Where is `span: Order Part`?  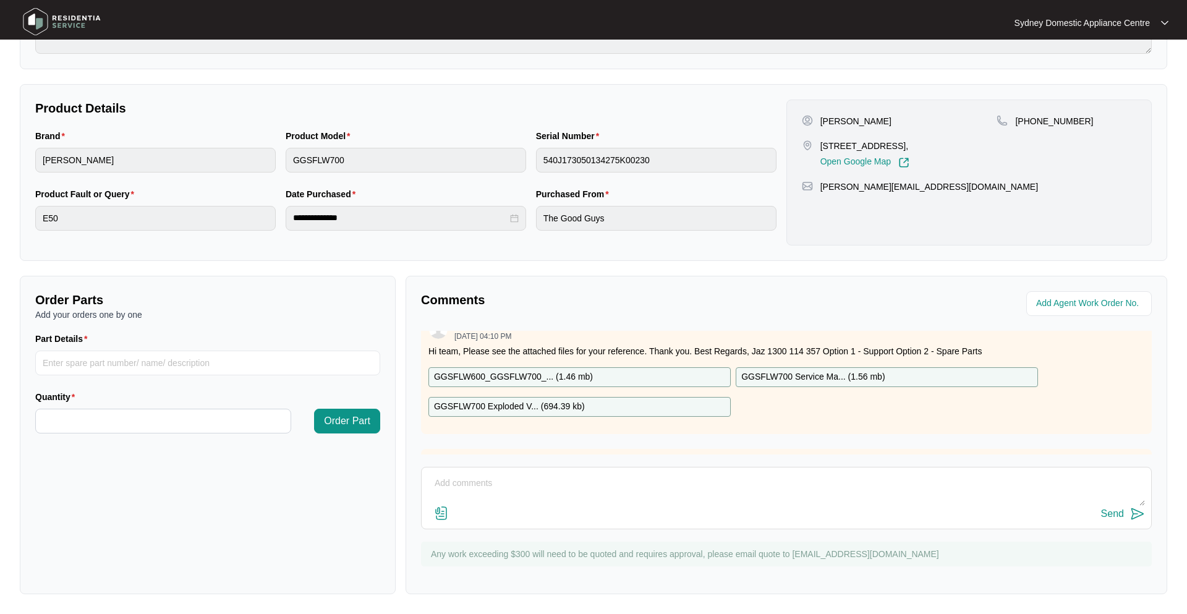
span: Order Part is located at coordinates (347, 421).